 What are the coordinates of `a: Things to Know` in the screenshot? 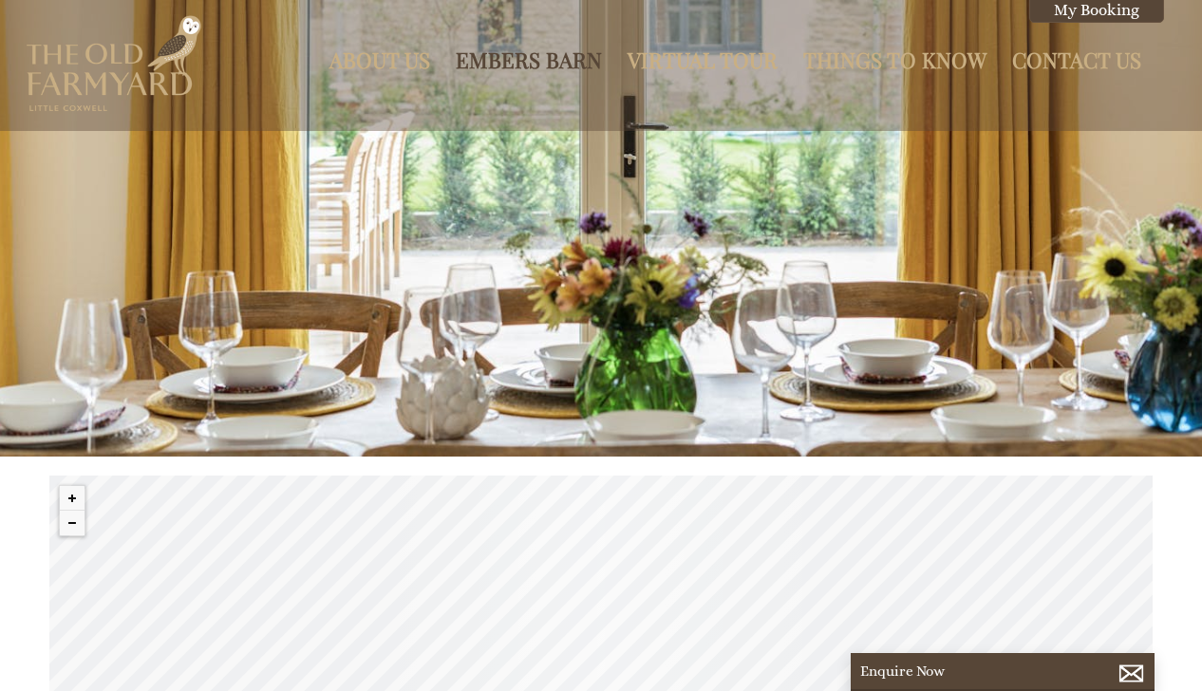 It's located at (895, 60).